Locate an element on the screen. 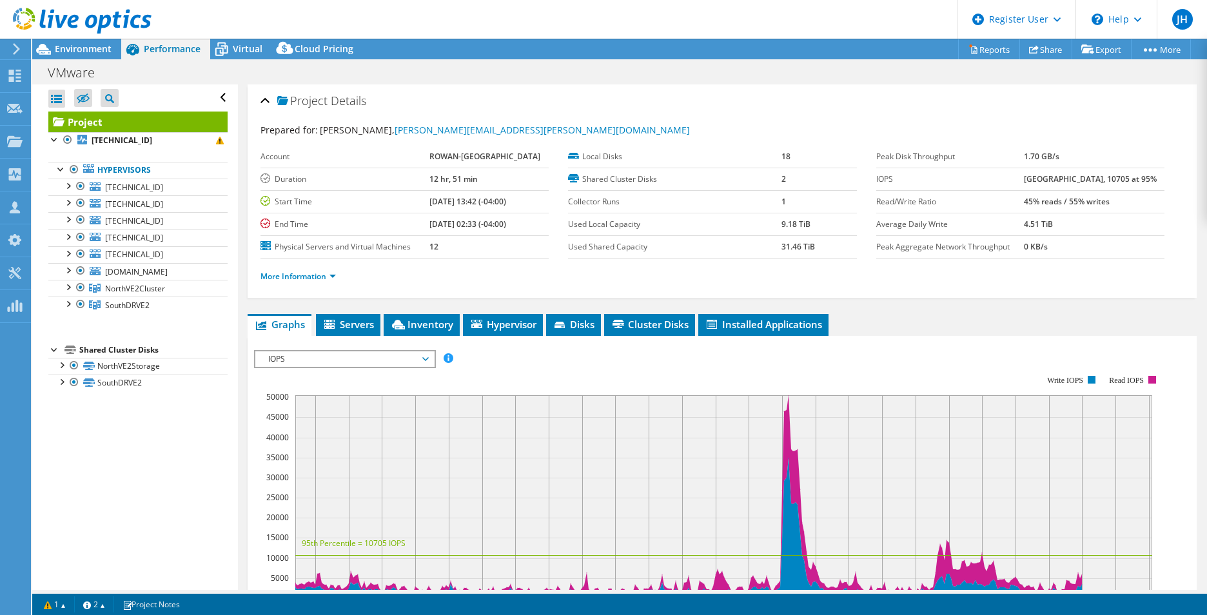  a: NorthVE2Storage is located at coordinates (138, 366).